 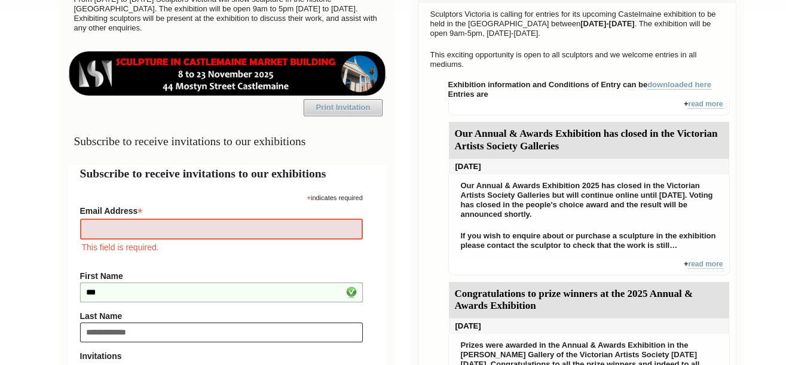 What do you see at coordinates (589, 141) in the screenshot?
I see `div: Our Annual & Awards Exhibition has closed in the Victorian Artists Society Galleries` at bounding box center [589, 141].